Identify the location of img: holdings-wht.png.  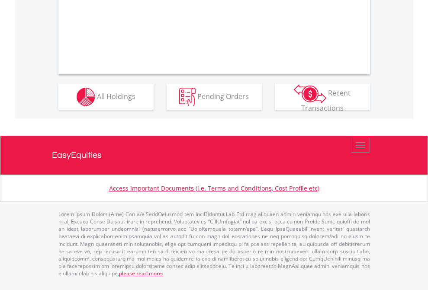
(86, 97).